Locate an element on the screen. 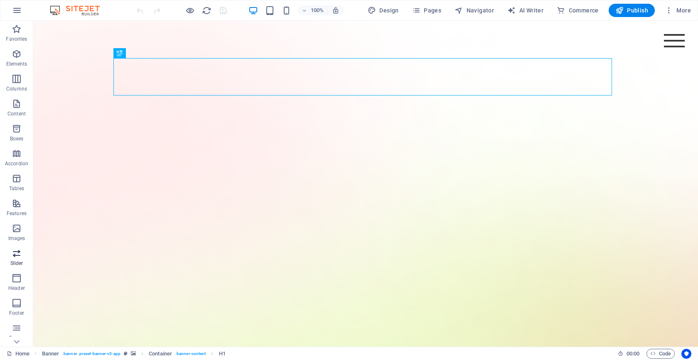 The image size is (698, 360). h6: 100% is located at coordinates (317, 10).